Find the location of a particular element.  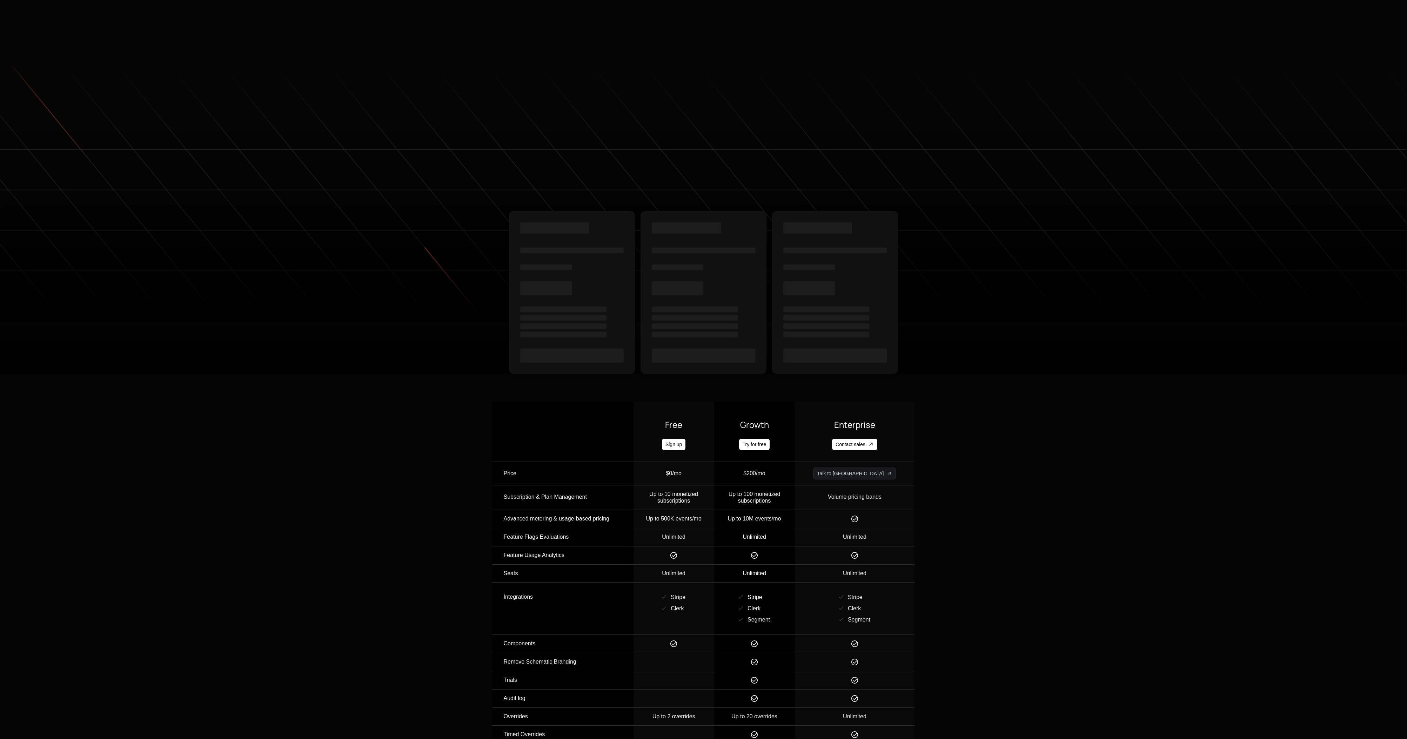

a: Try for free is located at coordinates (754, 444).